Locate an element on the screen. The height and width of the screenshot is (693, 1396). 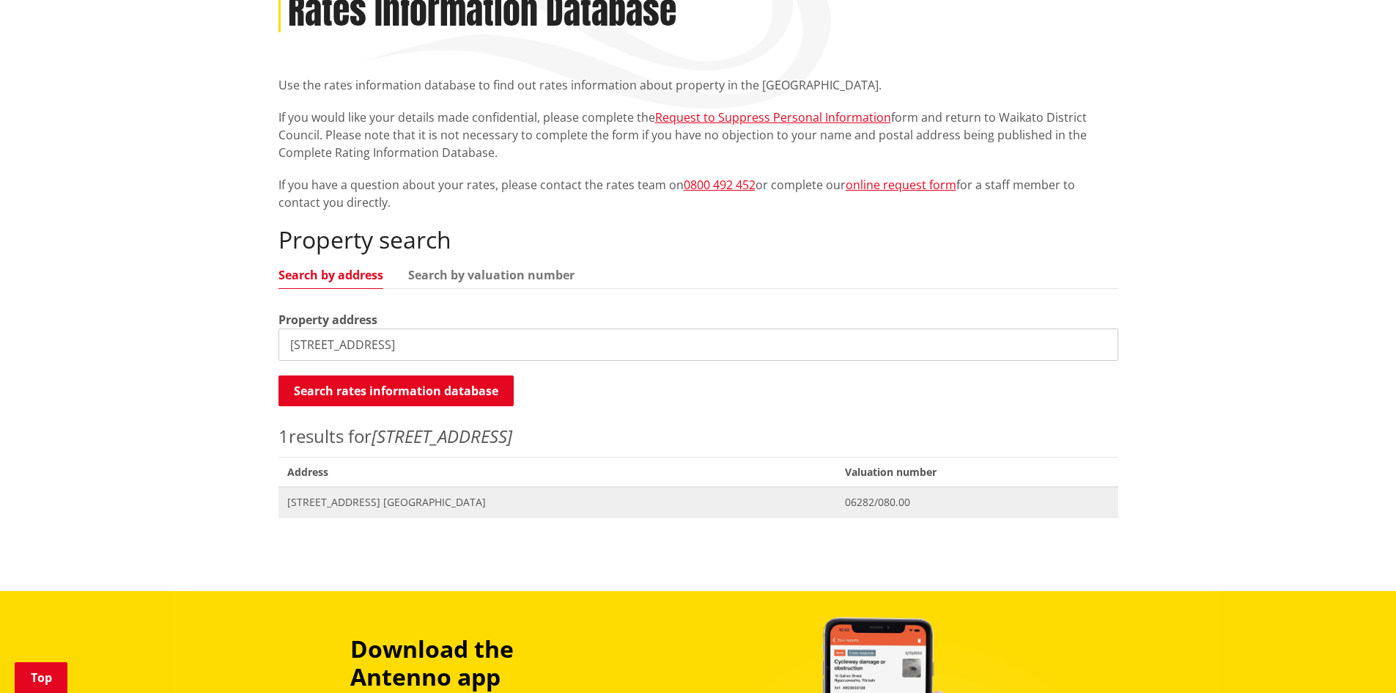
a: 0800 492 452 is located at coordinates (720, 185).